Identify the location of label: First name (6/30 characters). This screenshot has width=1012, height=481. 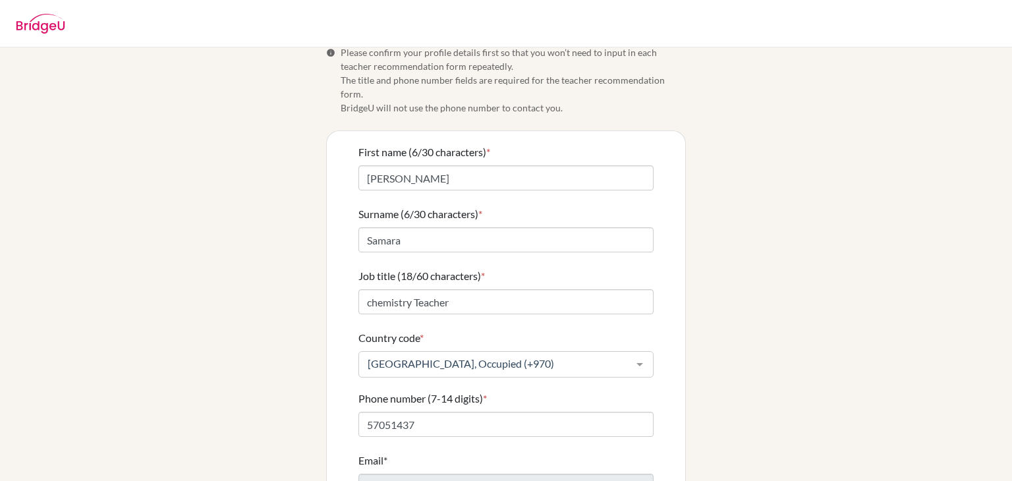
(424, 152).